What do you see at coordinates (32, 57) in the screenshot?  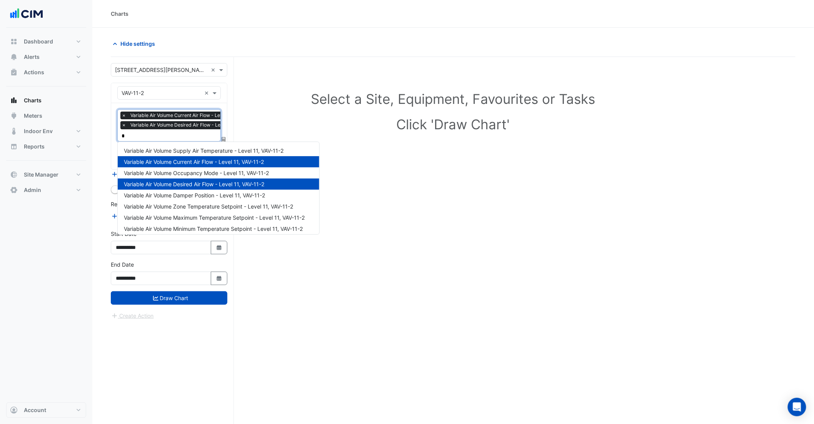 I see `span: Alerts` at bounding box center [32, 57].